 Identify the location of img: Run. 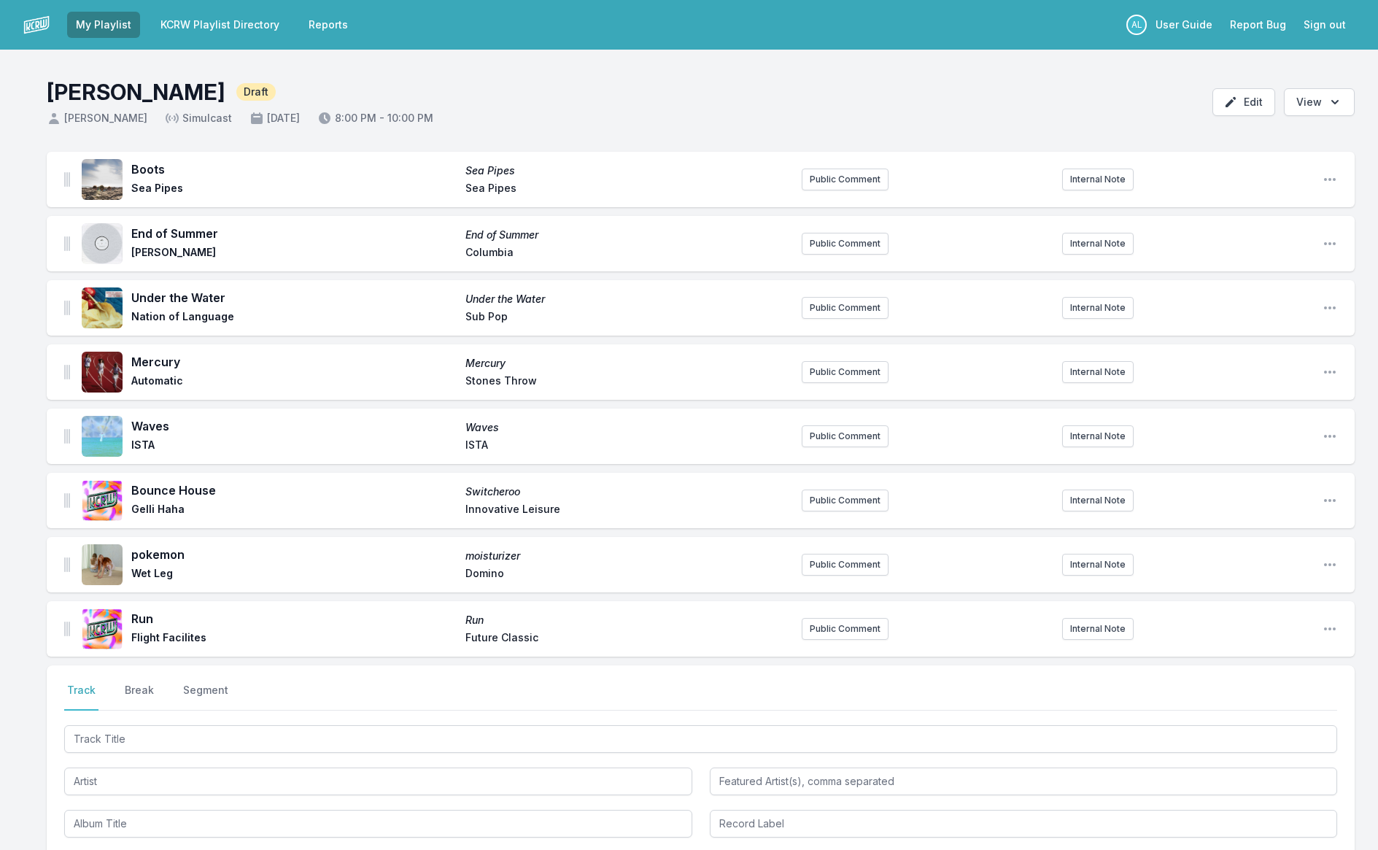
(102, 629).